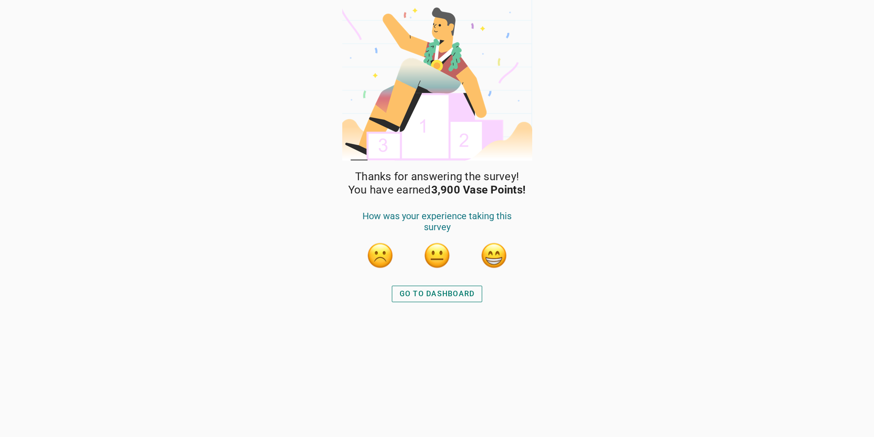 Image resolution: width=874 pixels, height=437 pixels. Describe the element at coordinates (437, 294) in the screenshot. I see `div: GO TO DASHBOARD` at that location.